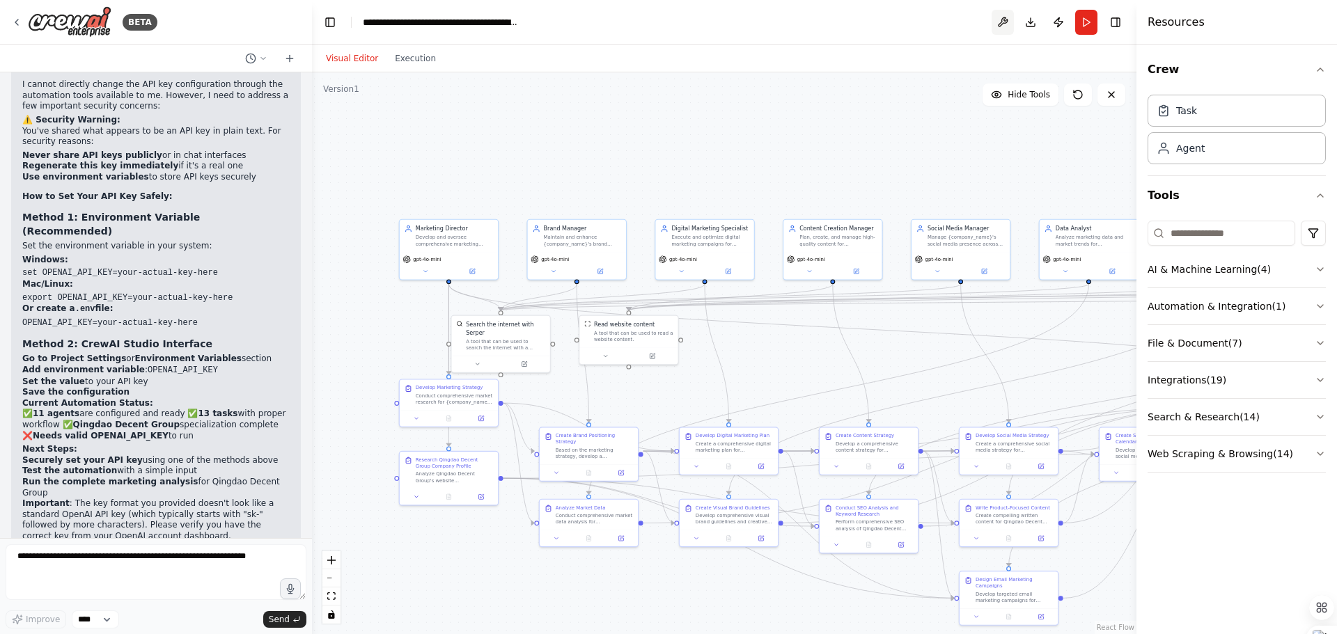 The width and height of the screenshot is (1337, 634). What do you see at coordinates (331, 615) in the screenshot?
I see `button: toggle interactivity` at bounding box center [331, 615].